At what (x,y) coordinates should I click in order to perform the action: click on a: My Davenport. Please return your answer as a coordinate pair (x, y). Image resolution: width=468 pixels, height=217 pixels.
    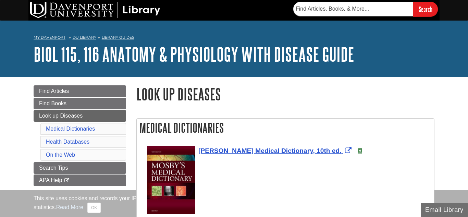
    Looking at the image, I should click on (49, 37).